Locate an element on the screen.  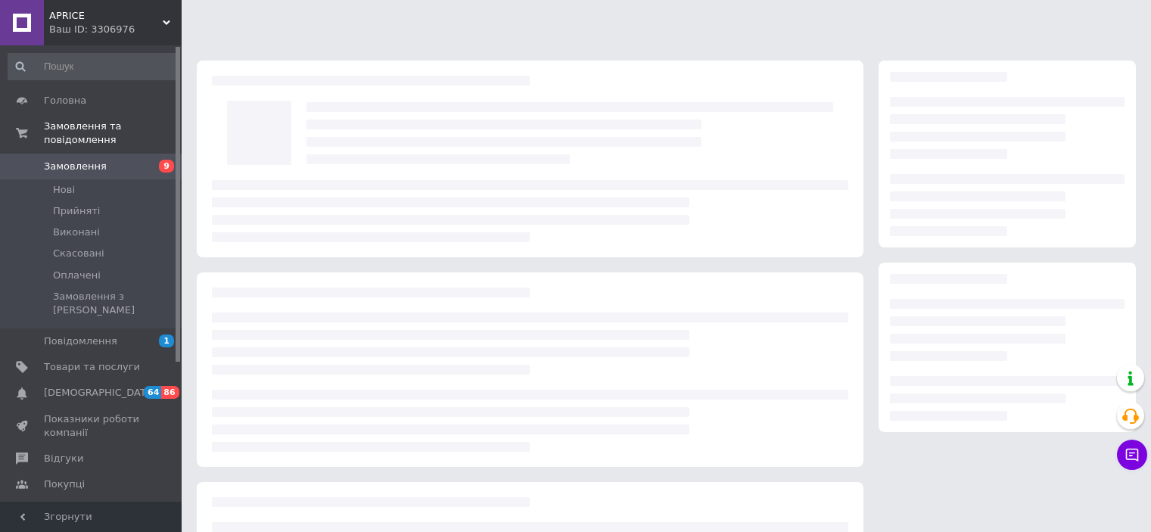
div: Ваш ID: 3306976 is located at coordinates (115, 30).